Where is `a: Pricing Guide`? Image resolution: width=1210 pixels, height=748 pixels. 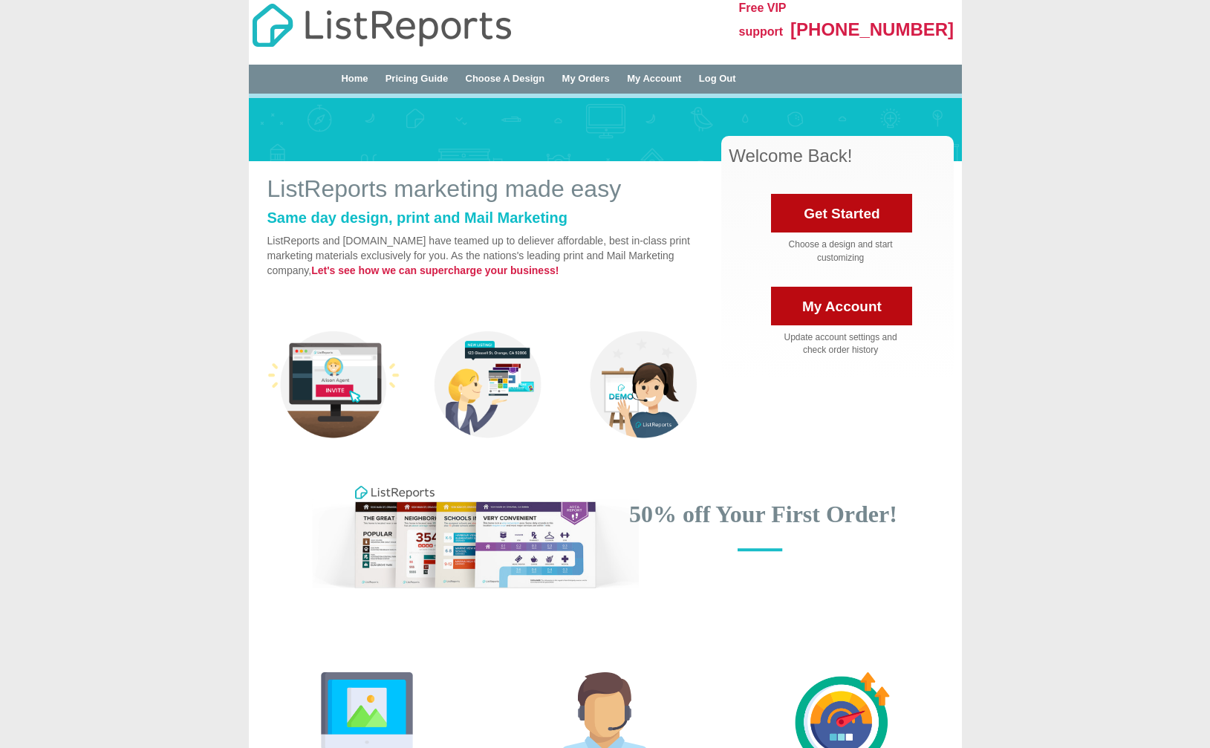 a: Pricing Guide is located at coordinates (417, 78).